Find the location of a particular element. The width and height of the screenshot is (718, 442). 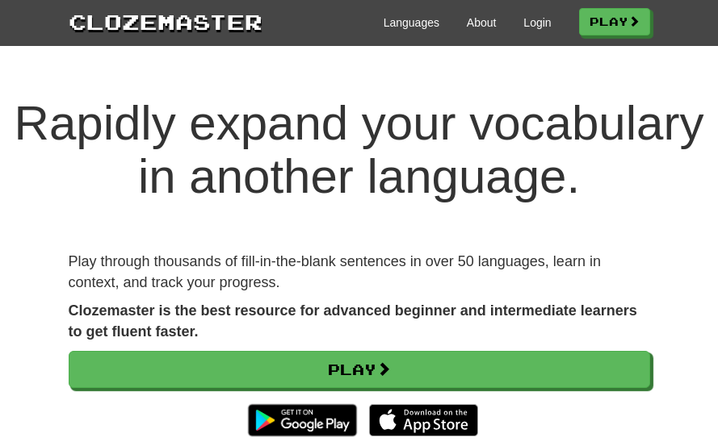

strong: Clozemaster is the best resource for advanced beginner and intermediate learners to get fluent fa... is located at coordinates (353, 321).